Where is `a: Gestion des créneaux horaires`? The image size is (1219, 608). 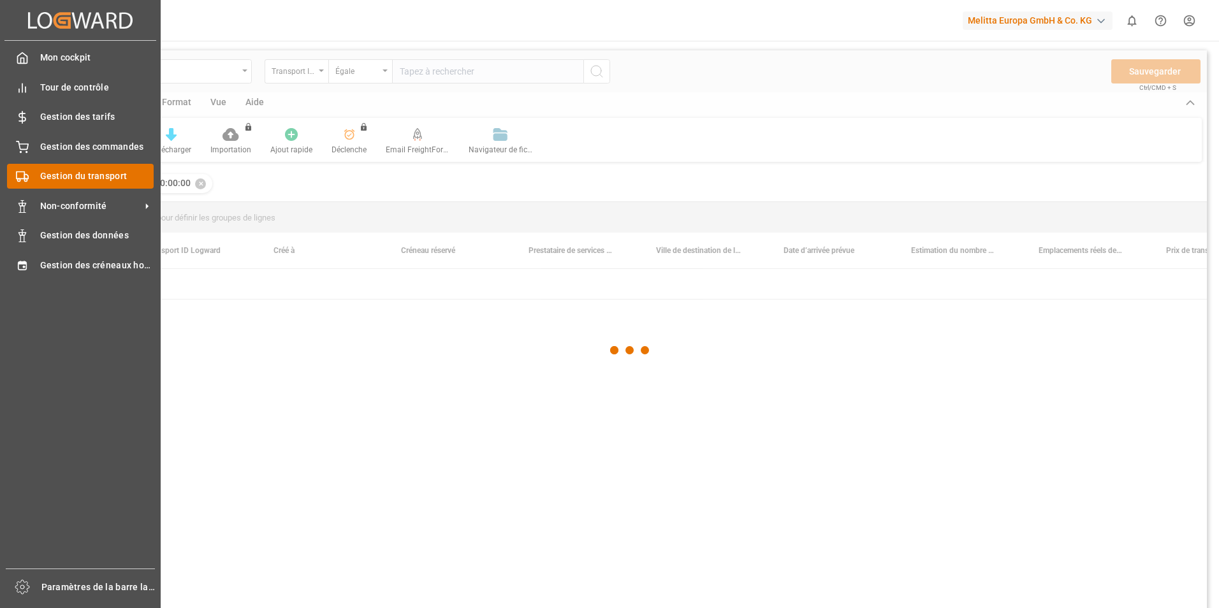 a: Gestion des créneaux horaires is located at coordinates (80, 265).